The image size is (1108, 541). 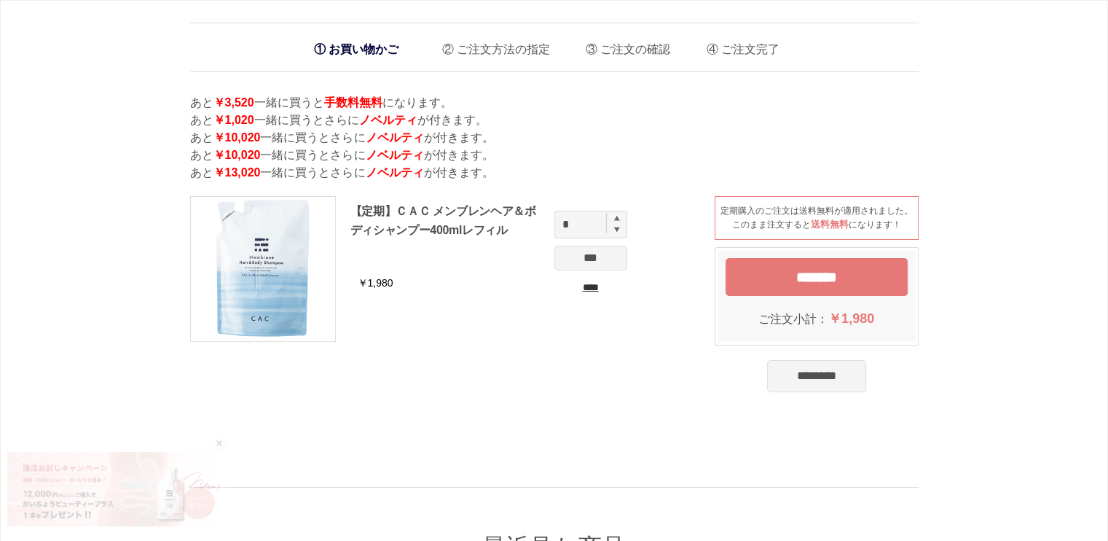 I want to click on span: ￥3,520, so click(x=234, y=102).